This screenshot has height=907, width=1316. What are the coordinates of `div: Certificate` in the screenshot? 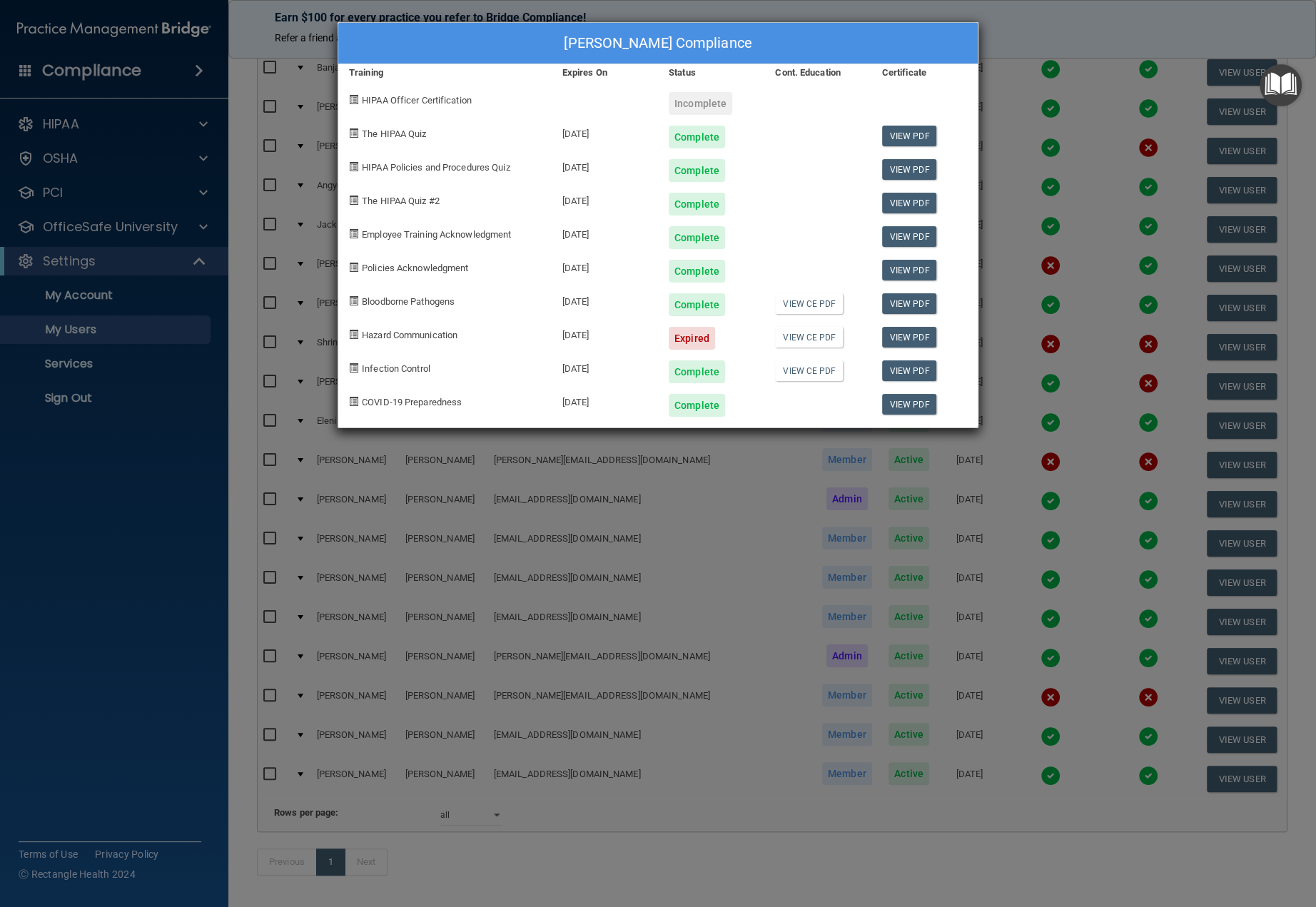 It's located at (924, 73).